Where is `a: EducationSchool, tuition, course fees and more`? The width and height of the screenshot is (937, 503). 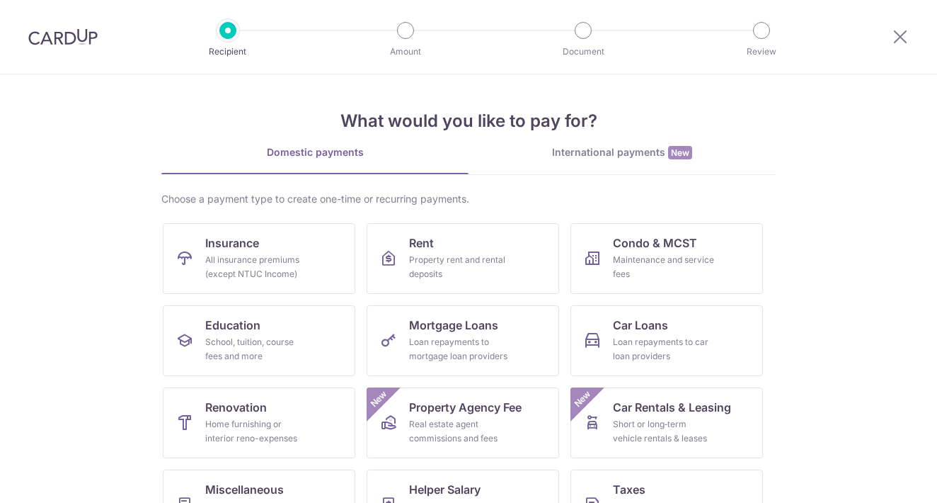 a: EducationSchool, tuition, course fees and more is located at coordinates (259, 340).